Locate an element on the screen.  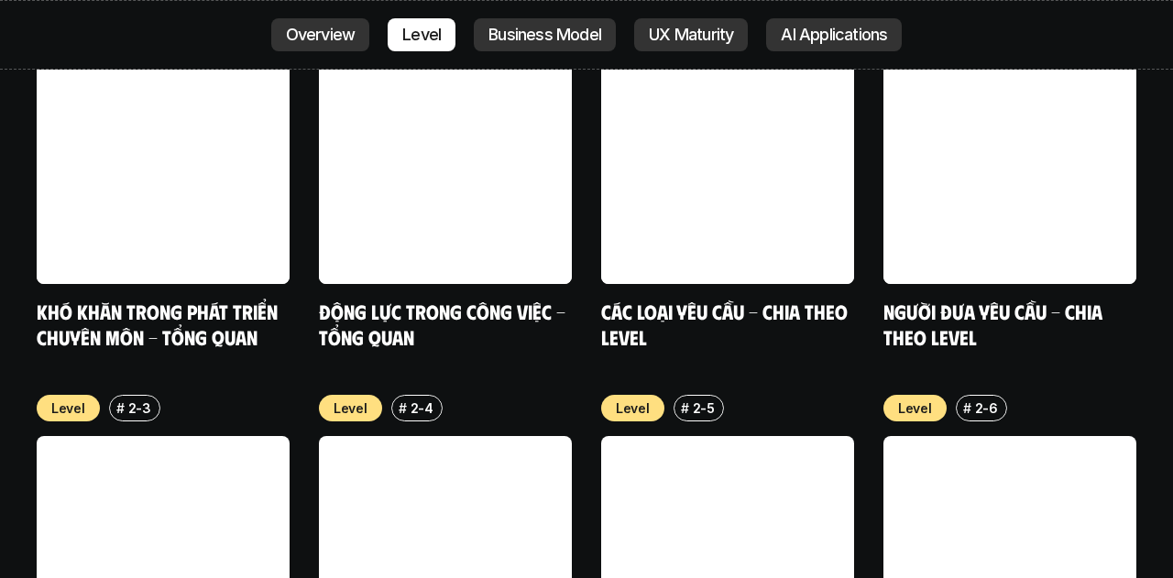
a: Level is located at coordinates (422, 35).